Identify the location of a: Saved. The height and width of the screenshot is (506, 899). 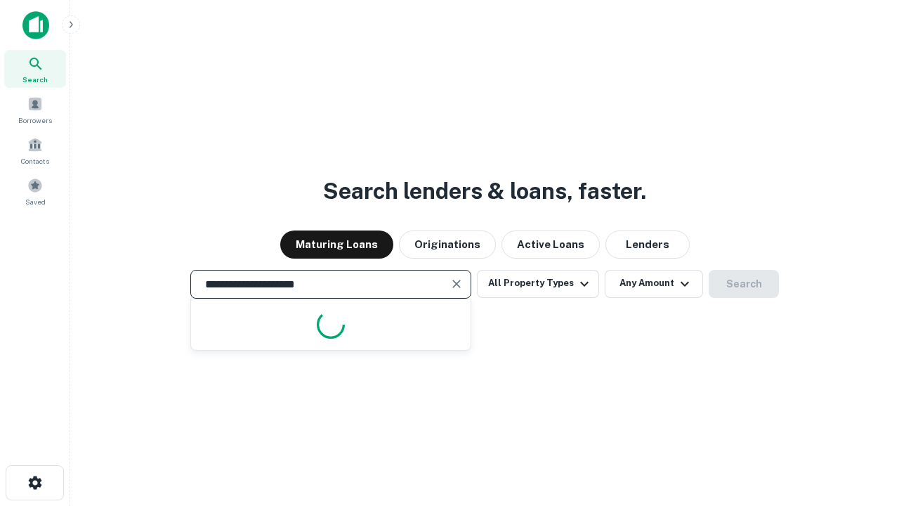
(35, 191).